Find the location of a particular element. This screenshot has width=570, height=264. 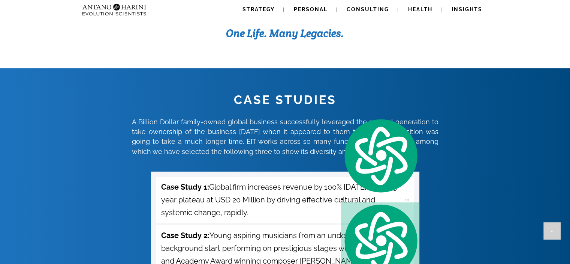

span: Personal is located at coordinates (311, 9).